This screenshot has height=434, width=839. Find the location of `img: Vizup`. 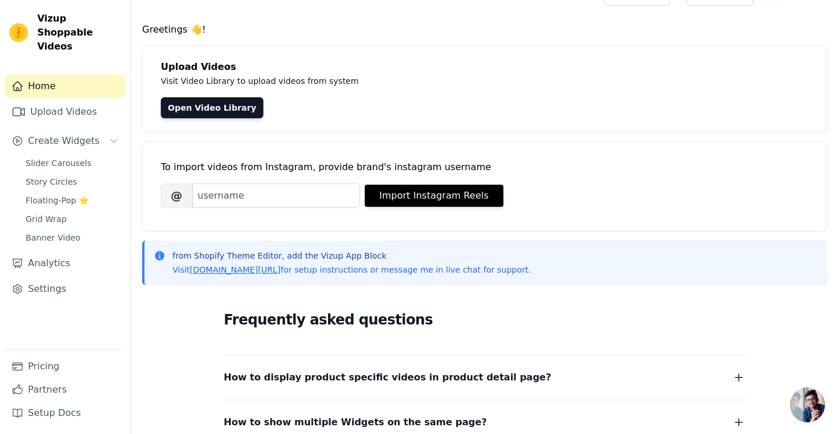

img: Vizup is located at coordinates (19, 33).